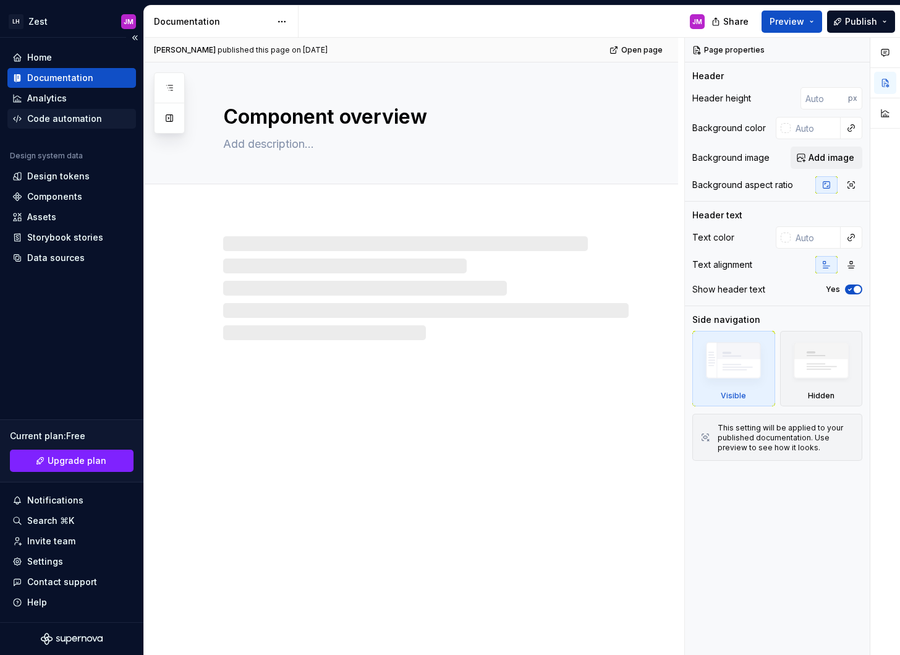 The height and width of the screenshot is (655, 900). Describe the element at coordinates (72, 176) in the screenshot. I see `a: Design tokens` at that location.